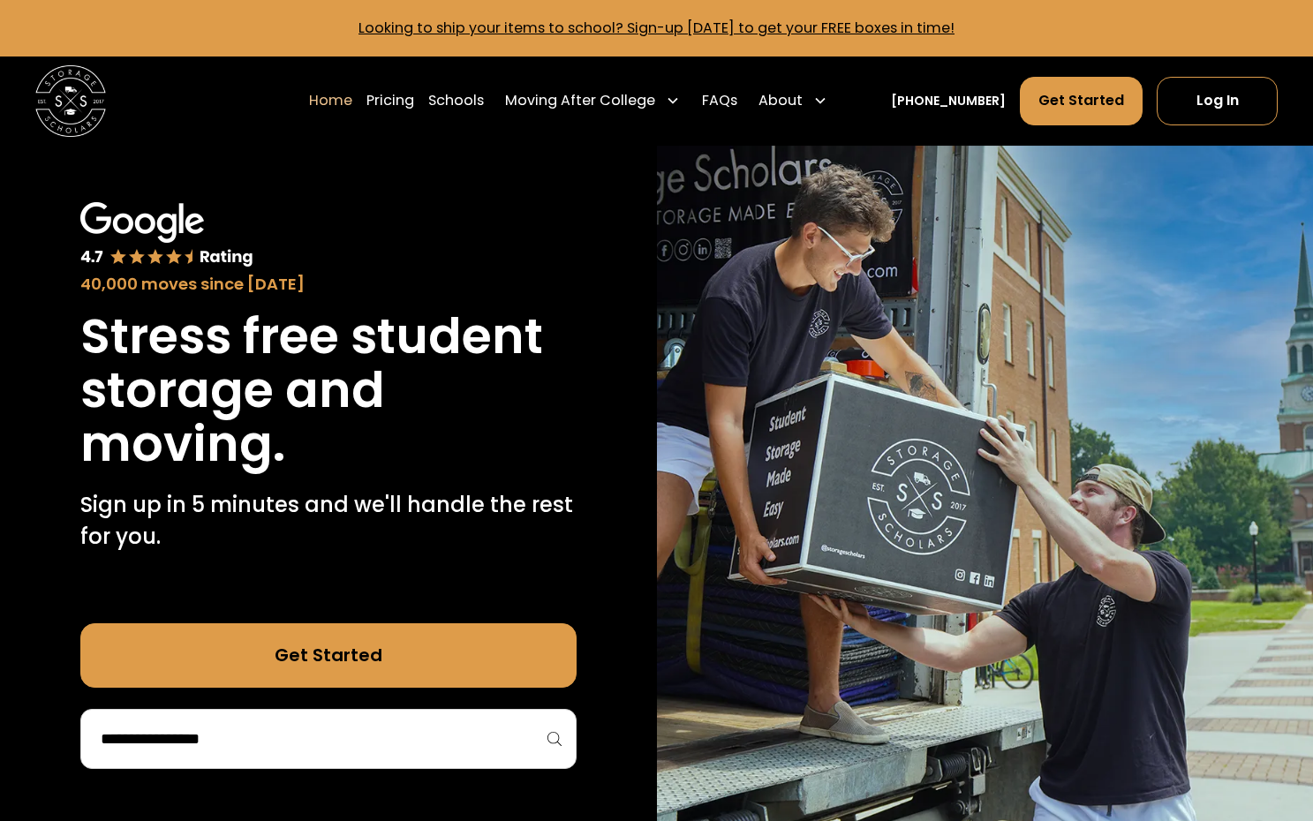 This screenshot has width=1313, height=821. Describe the element at coordinates (328, 390) in the screenshot. I see `h1: Stress free student storage and moving.` at that location.